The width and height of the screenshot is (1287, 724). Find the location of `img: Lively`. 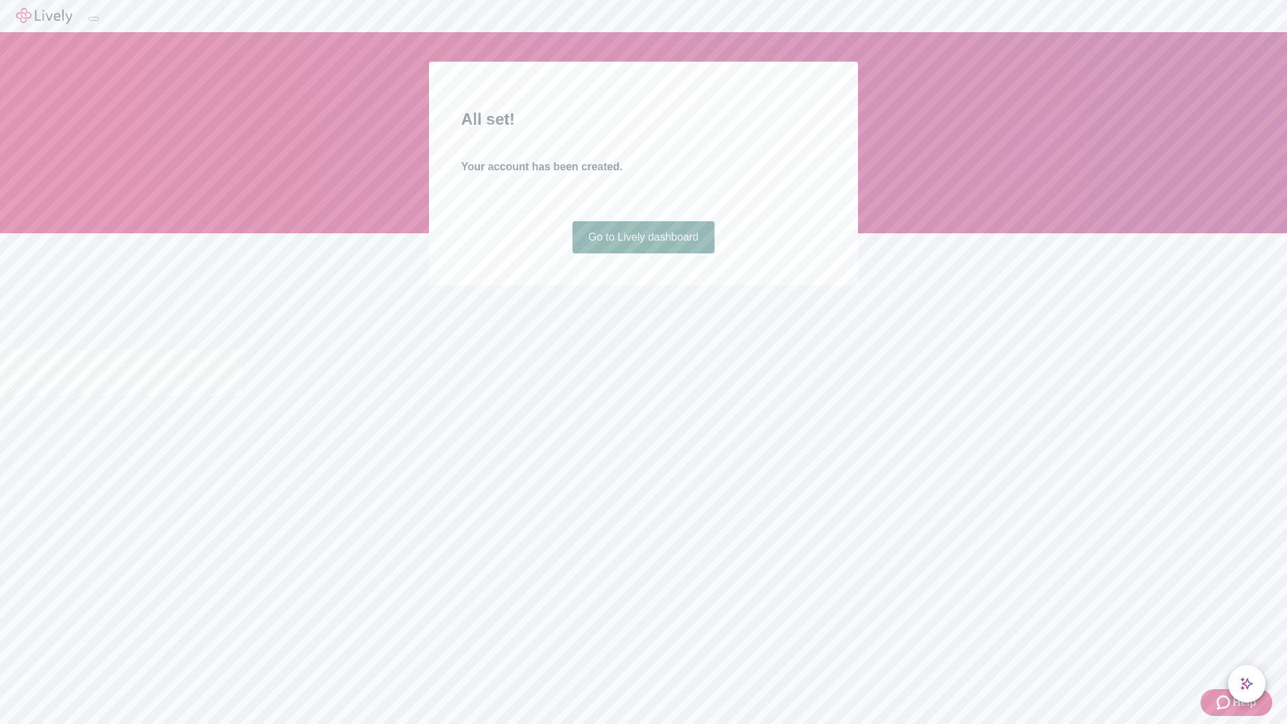

img: Lively is located at coordinates (44, 16).